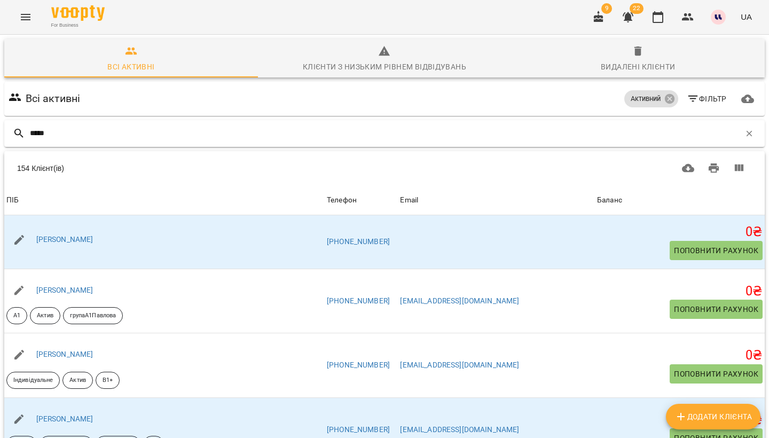 This screenshot has width=769, height=438. What do you see at coordinates (651, 99) in the screenshot?
I see `div: Активний` at bounding box center [651, 99].